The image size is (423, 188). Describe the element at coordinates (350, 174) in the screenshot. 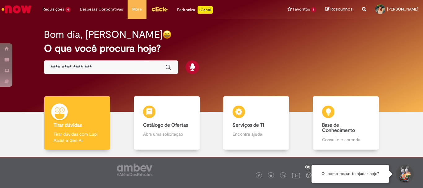

I see `div: Oi, como posso te ajudar hoje?` at that location.